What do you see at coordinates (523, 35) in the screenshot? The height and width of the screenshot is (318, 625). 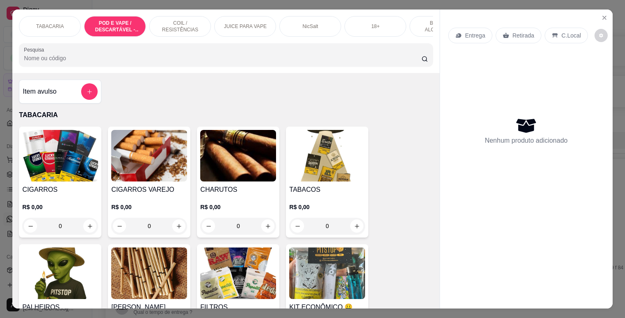 I see `p: Retirada` at bounding box center [523, 35].